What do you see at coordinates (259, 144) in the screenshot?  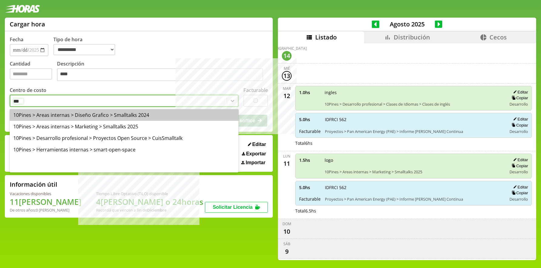 I see `span: Editar` at bounding box center [259, 144].